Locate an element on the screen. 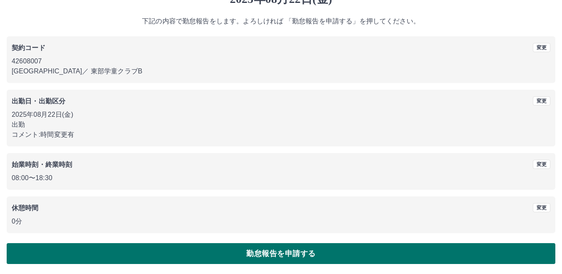 The width and height of the screenshot is (562, 274). p: 42608007 is located at coordinates (281, 61).